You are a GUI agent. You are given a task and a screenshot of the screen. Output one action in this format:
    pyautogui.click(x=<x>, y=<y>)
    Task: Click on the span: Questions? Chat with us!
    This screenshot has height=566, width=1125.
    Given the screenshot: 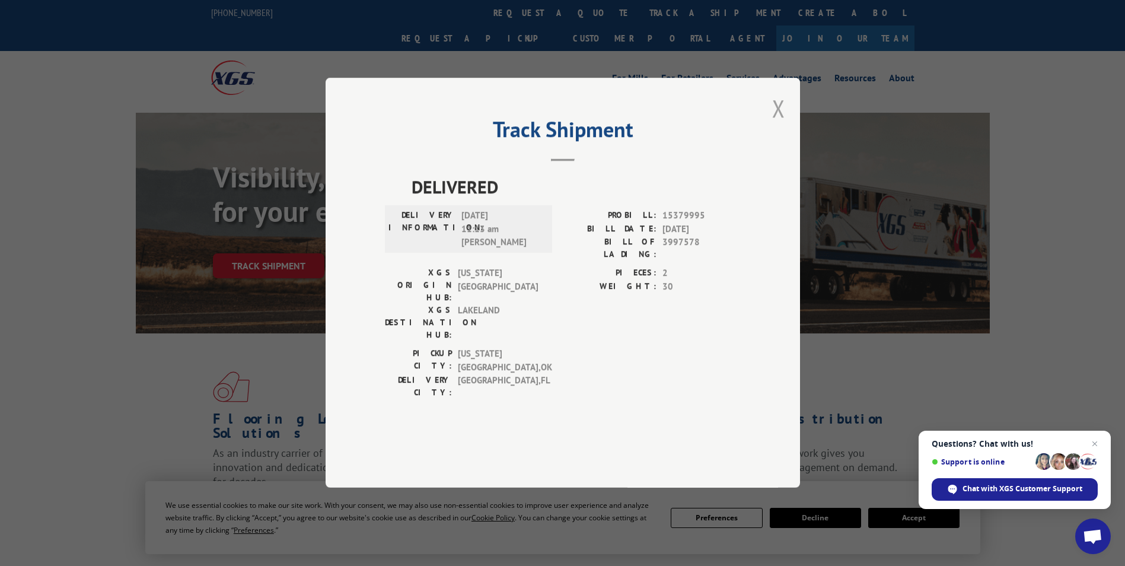 What is the action you would take?
    pyautogui.click(x=1015, y=444)
    